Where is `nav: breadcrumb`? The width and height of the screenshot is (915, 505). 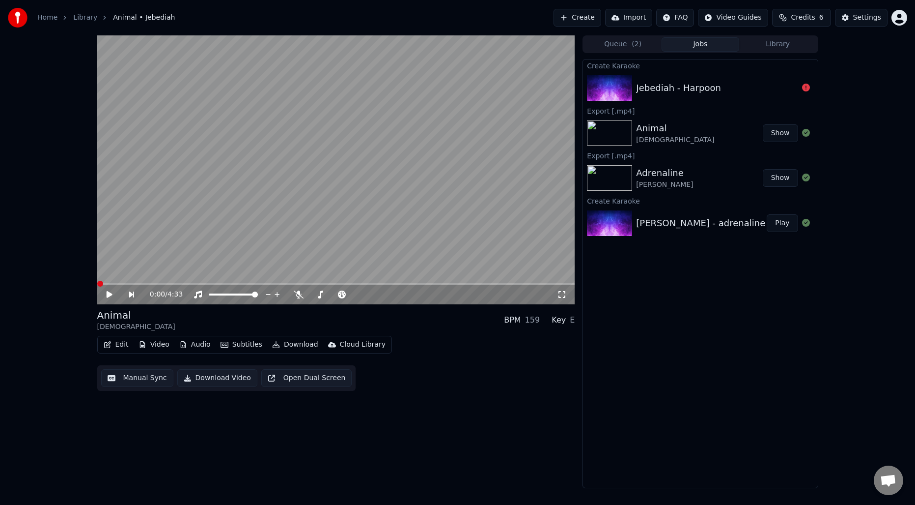 nav: breadcrumb is located at coordinates (106, 18).